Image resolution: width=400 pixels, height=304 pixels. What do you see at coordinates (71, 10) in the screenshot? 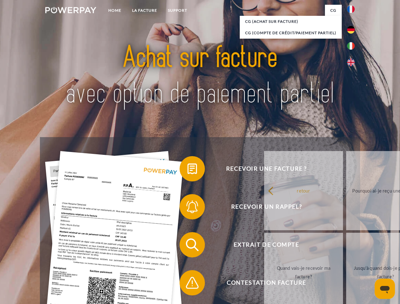
I see `img: logo-powerpay-white.svg` at bounding box center [71, 10].